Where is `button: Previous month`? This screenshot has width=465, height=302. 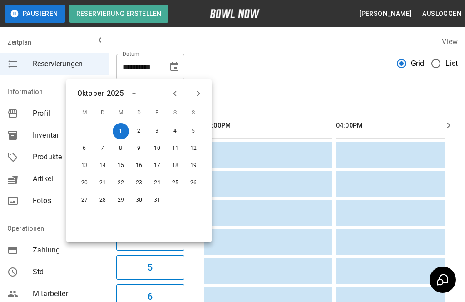 button: Previous month is located at coordinates (175, 93).